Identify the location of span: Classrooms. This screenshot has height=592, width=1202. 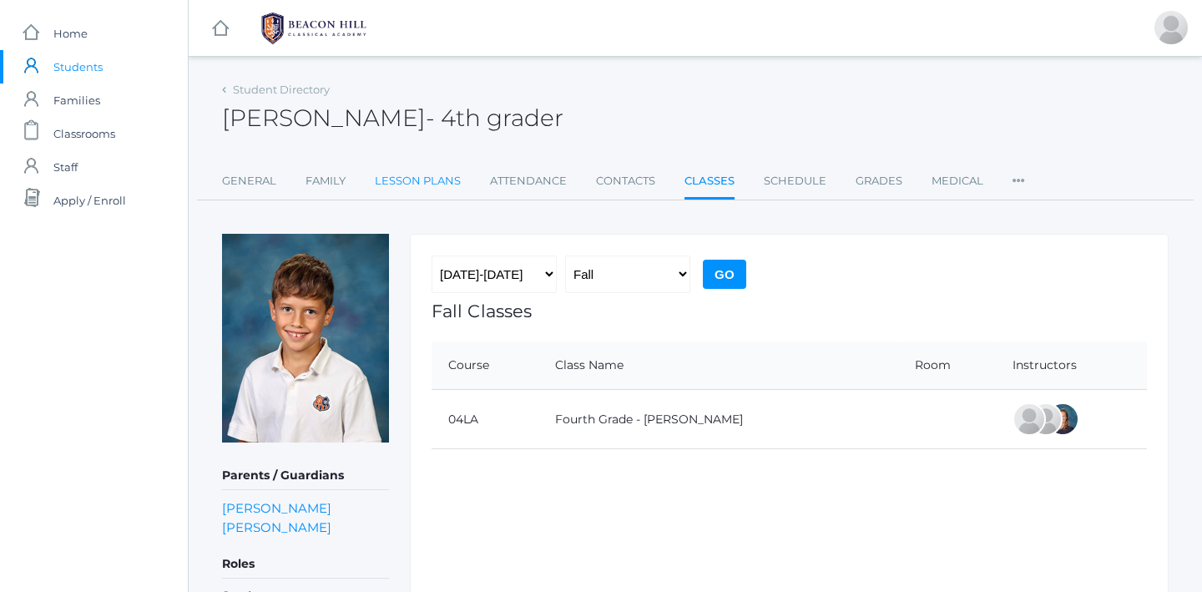
(84, 134).